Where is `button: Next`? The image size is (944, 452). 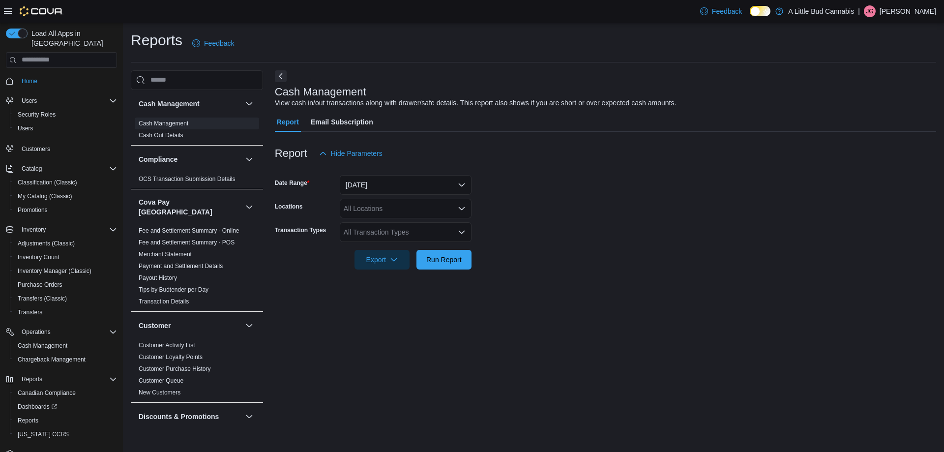 button: Next is located at coordinates (281, 76).